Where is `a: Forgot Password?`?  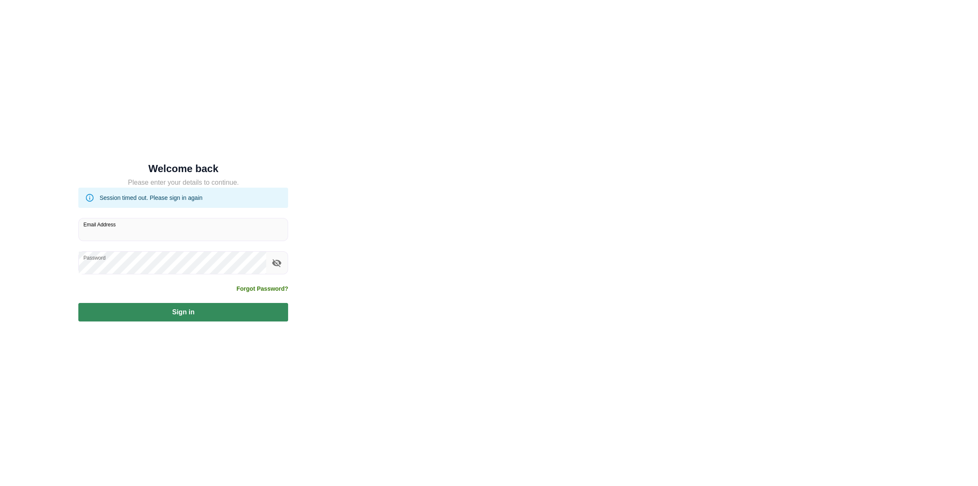 a: Forgot Password? is located at coordinates (262, 289).